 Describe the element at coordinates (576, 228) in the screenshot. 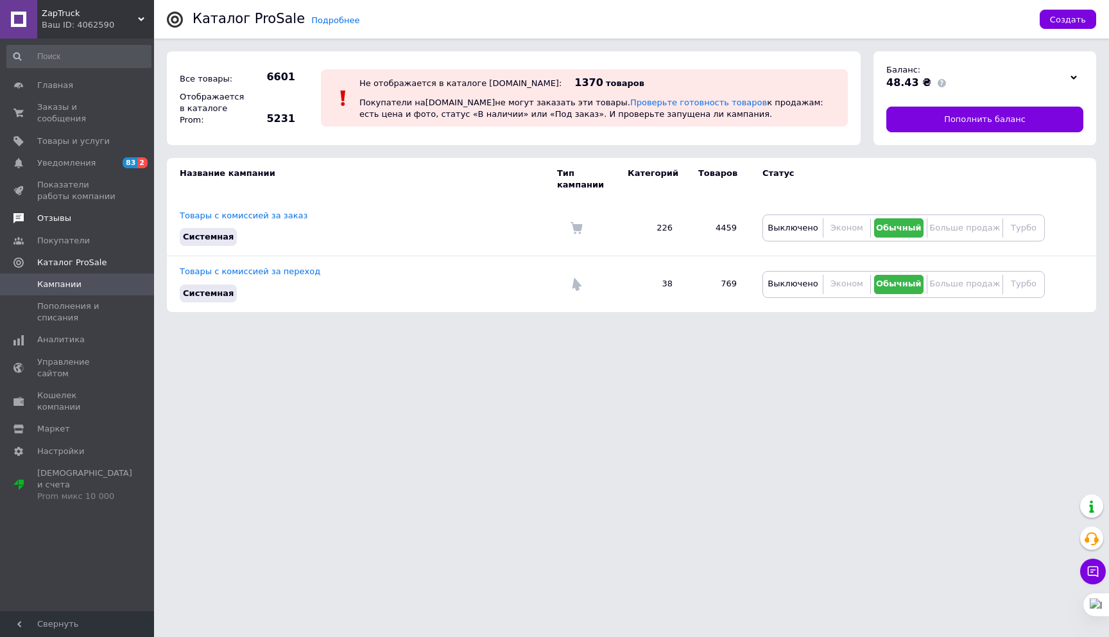

I see `img: Комиссия за заказ` at that location.